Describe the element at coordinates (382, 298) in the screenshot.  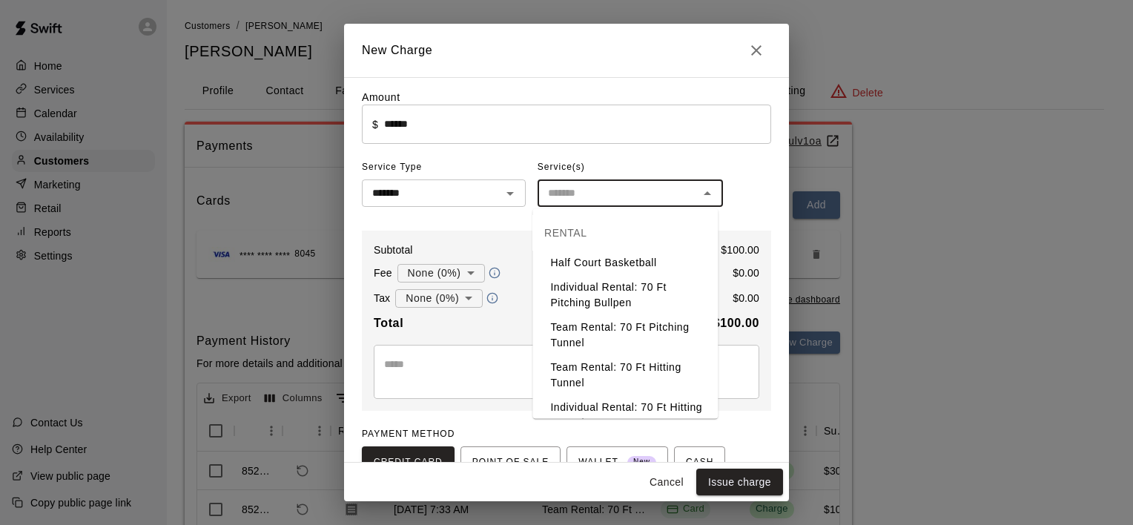
I see `p: Tax` at that location.